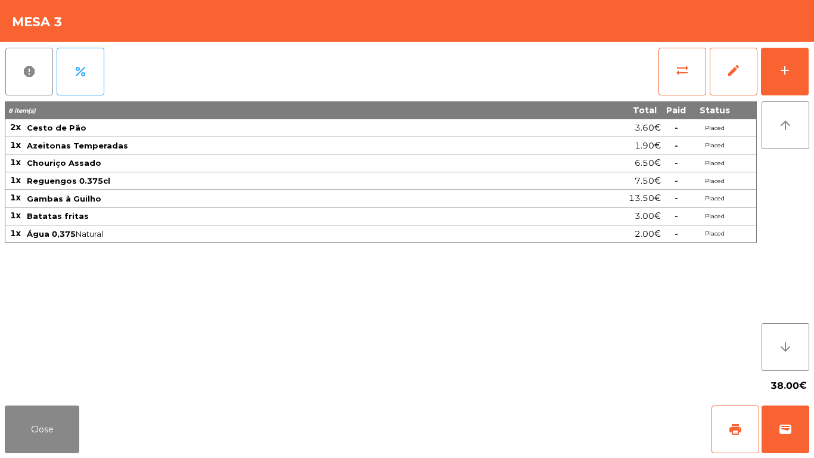 This screenshot has width=814, height=458. What do you see at coordinates (29, 71) in the screenshot?
I see `span: report` at bounding box center [29, 71].